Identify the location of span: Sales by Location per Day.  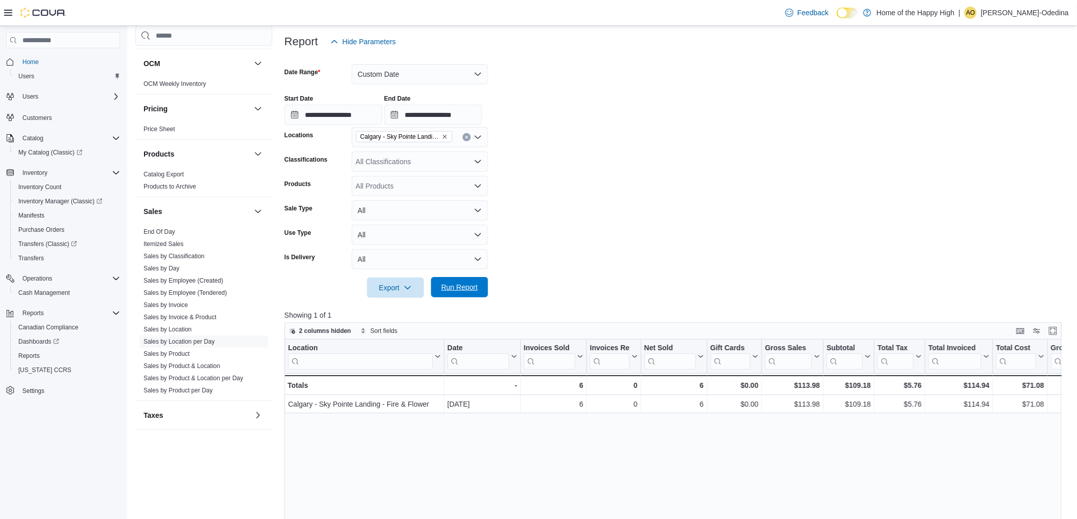
(179, 342).